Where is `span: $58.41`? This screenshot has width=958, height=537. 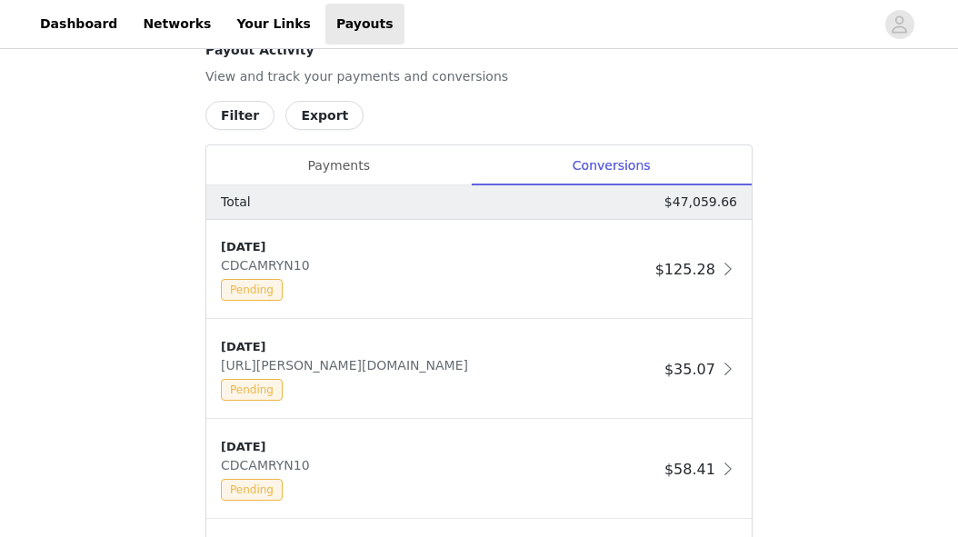 span: $58.41 is located at coordinates (690, 469).